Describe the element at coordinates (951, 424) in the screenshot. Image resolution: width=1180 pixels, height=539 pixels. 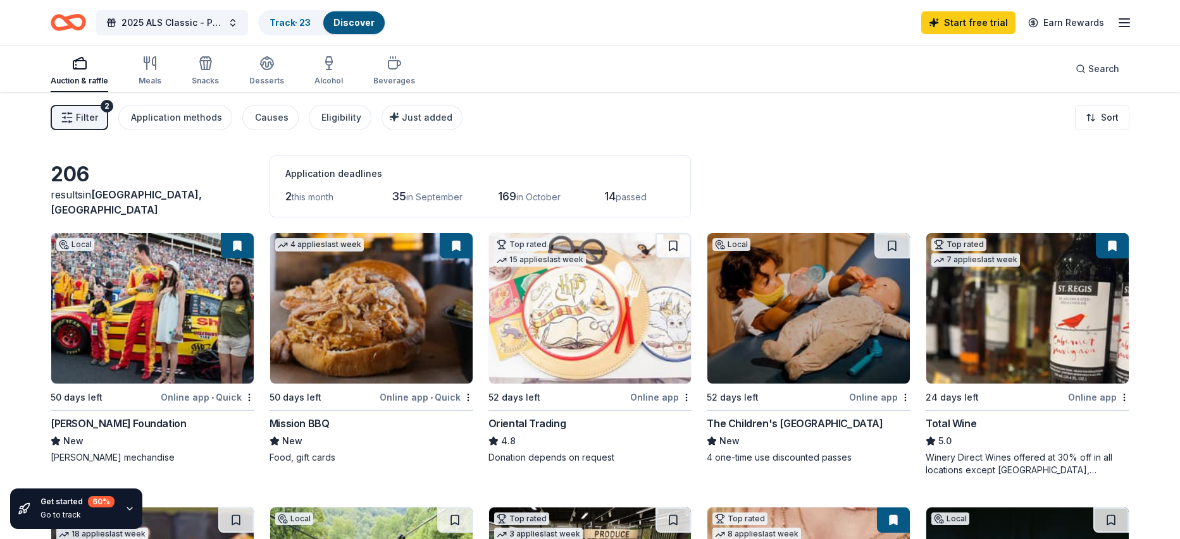
I see `div: Total Wine` at that location.